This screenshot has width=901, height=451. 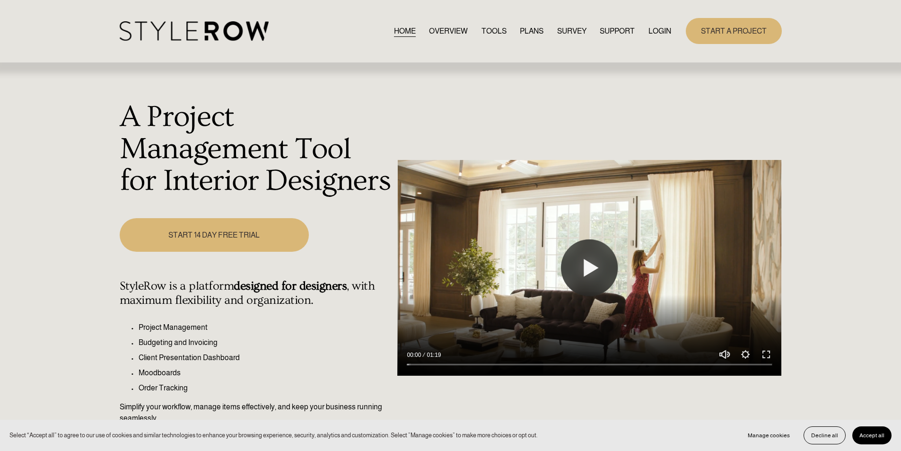 What do you see at coordinates (415, 355) in the screenshot?
I see `div: Current time` at bounding box center [415, 355].